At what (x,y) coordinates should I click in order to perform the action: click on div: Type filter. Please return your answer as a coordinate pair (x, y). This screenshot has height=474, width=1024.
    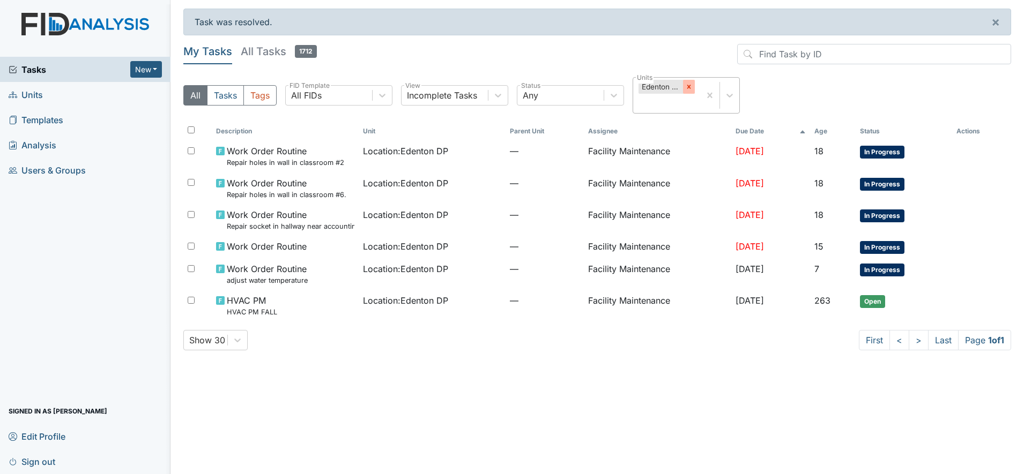
    Looking at the image, I should click on (230, 95).